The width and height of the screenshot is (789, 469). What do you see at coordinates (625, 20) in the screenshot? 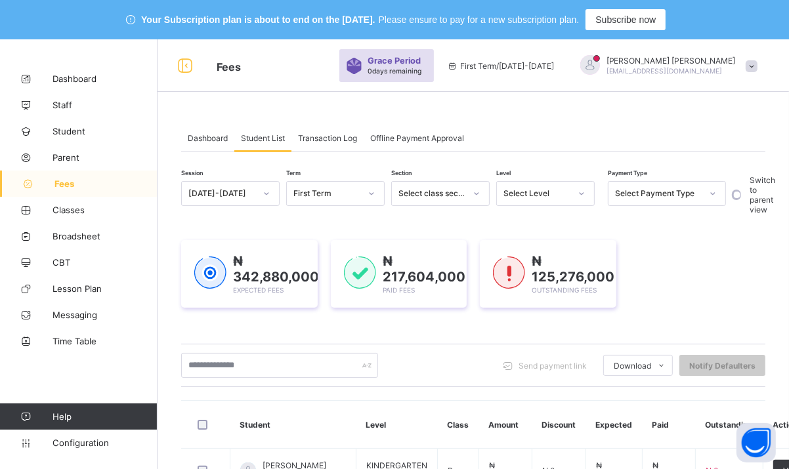
I see `span: Subscribe now` at bounding box center [625, 20].